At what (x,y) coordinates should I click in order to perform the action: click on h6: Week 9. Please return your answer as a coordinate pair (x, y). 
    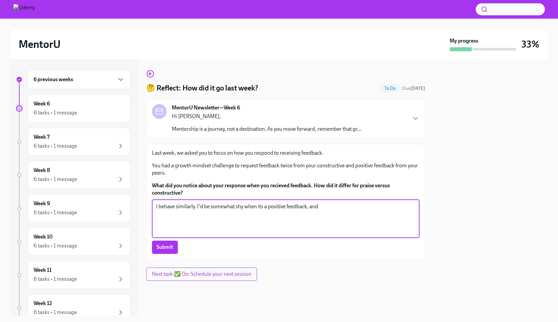
    Looking at the image, I should click on (42, 203).